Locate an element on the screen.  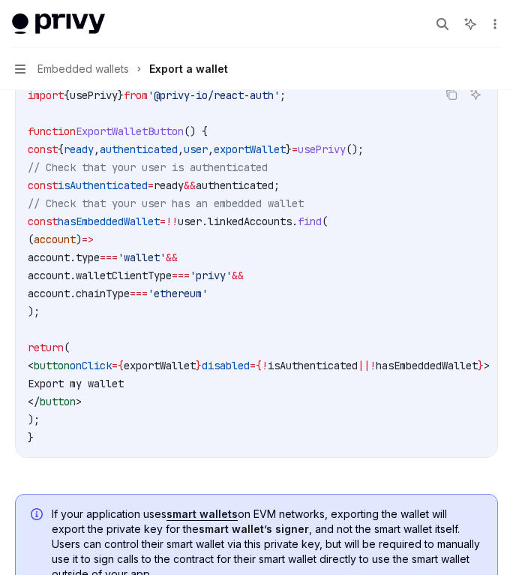
span: '@privy-io/react-auth' is located at coordinates (214, 95).